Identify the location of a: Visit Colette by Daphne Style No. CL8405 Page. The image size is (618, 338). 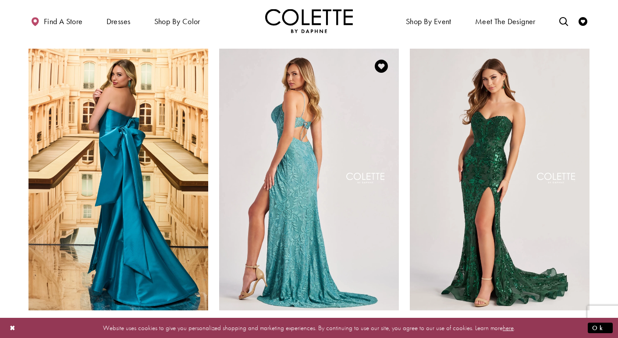
(309, 179).